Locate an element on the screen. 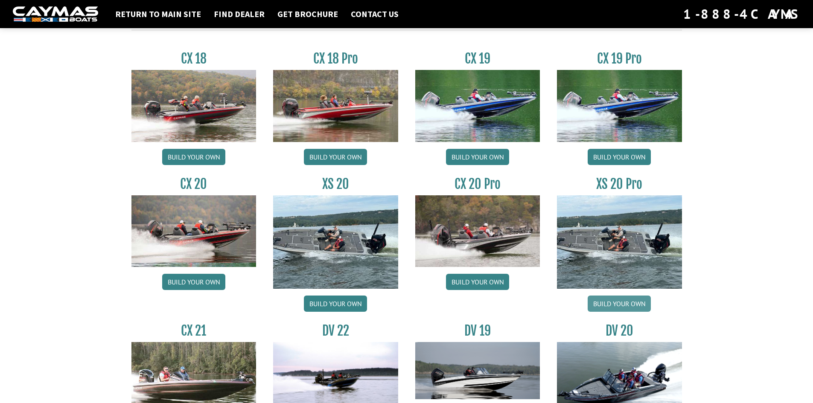 The width and height of the screenshot is (813, 403). img: white-logo-c9c8dbefe5ff5ceceb0f0178aa75bf4bb51f6bca0971e226c86eb53dfe498488.png is located at coordinates (55, 14).